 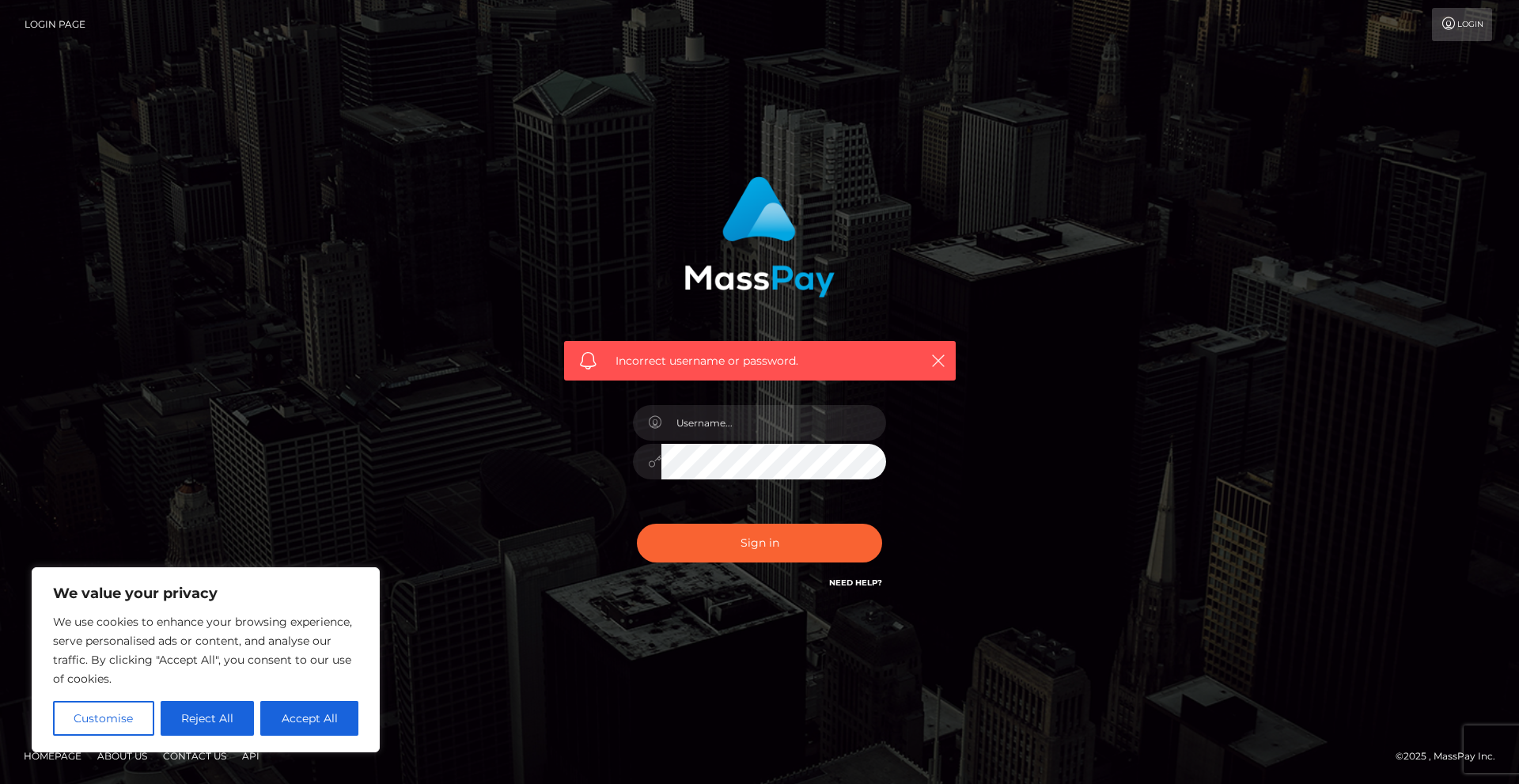 I want to click on button: Accept All, so click(x=309, y=719).